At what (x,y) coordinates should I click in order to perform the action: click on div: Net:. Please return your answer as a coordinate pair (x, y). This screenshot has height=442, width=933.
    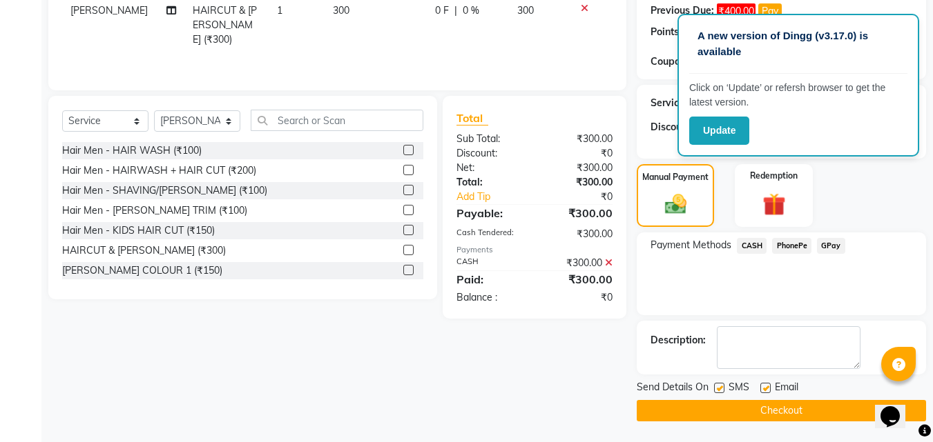
    Looking at the image, I should click on (490, 168).